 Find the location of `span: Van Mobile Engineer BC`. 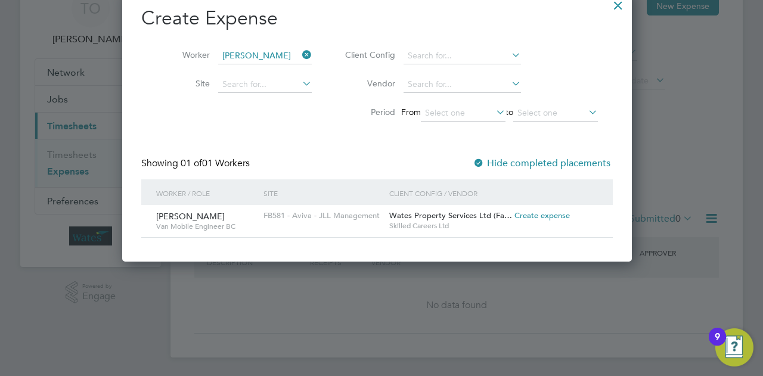

span: Van Mobile Engineer BC is located at coordinates (205, 227).